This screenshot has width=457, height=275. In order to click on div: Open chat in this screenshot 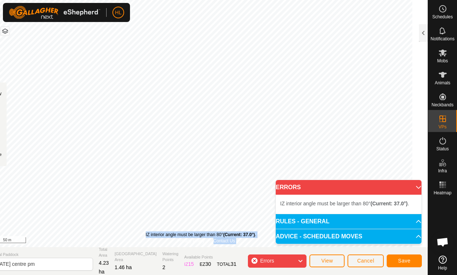, I will do `click(443, 242)`.